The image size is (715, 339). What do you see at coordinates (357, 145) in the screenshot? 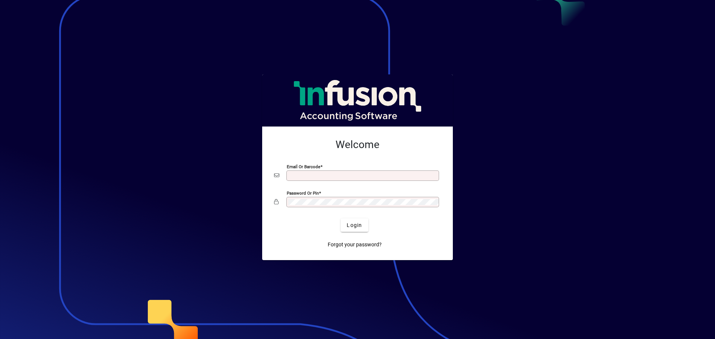
I see `h2: Welcome` at bounding box center [357, 145].